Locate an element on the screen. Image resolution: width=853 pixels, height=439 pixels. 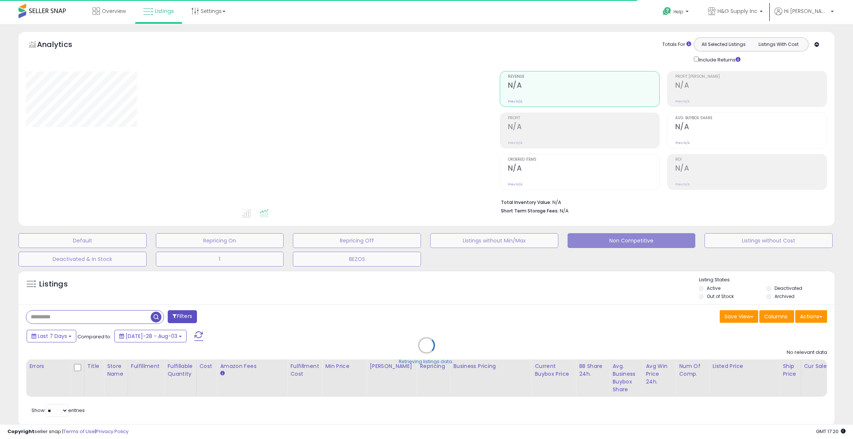
button: Repricing Off is located at coordinates (357, 241).